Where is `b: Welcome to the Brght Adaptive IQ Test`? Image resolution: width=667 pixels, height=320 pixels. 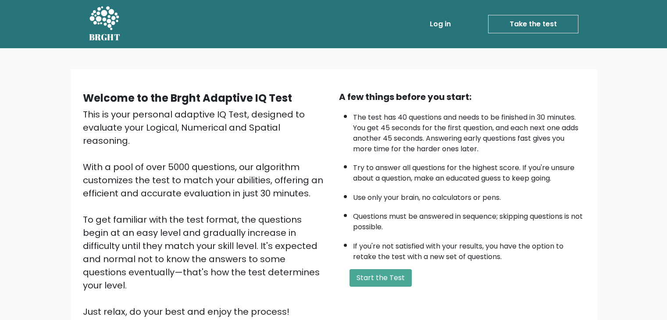
b: Welcome to the Brght Adaptive IQ Test is located at coordinates (187, 98).